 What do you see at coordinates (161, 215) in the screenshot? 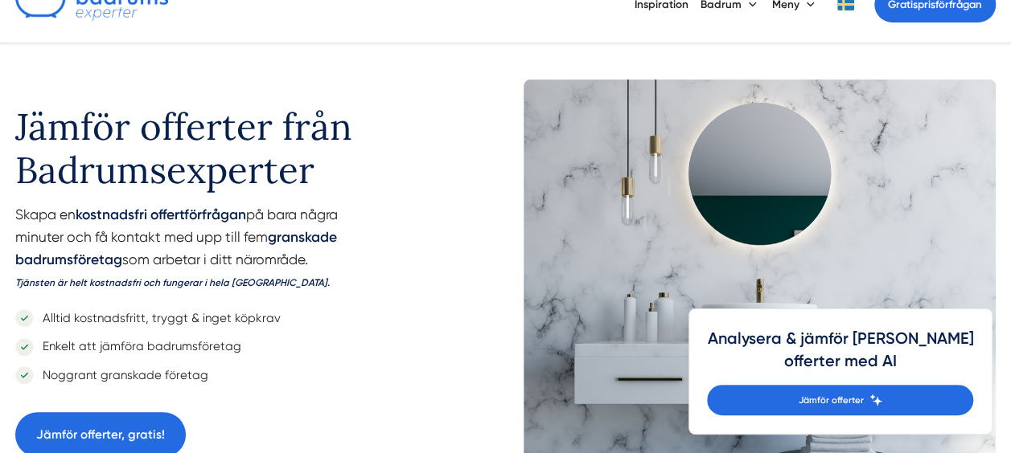
I see `strong: kostnadsfri offertförfrågan` at bounding box center [161, 215].